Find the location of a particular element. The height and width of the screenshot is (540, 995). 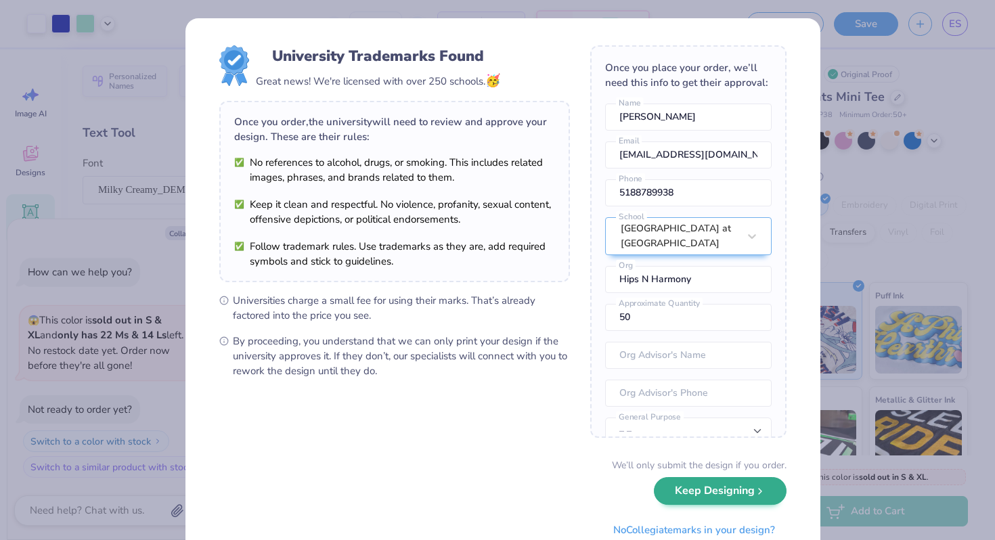

div: We’ll only submit the design if you order. is located at coordinates (699, 465).